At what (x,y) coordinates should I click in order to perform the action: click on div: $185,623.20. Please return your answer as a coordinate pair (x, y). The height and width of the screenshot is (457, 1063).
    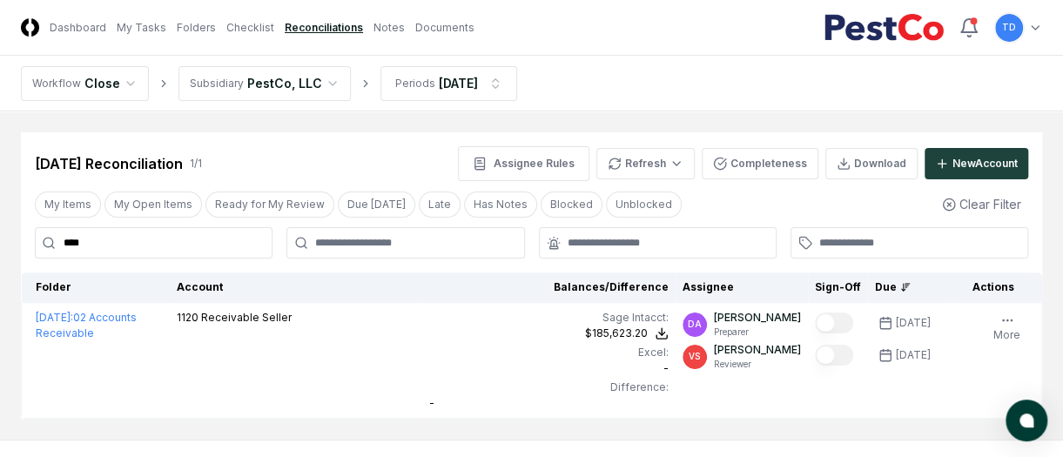
    Looking at the image, I should click on (617, 334).